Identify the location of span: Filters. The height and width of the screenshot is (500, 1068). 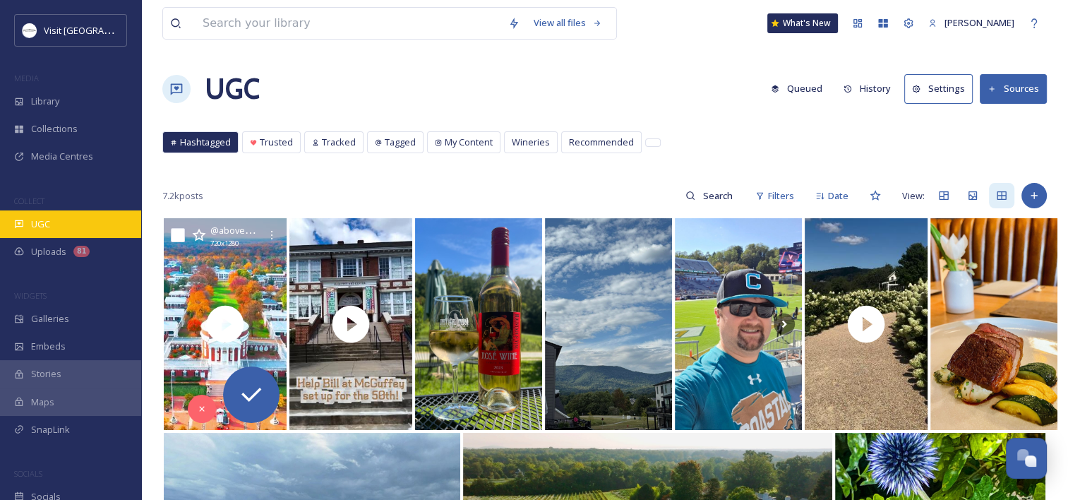
(781, 195).